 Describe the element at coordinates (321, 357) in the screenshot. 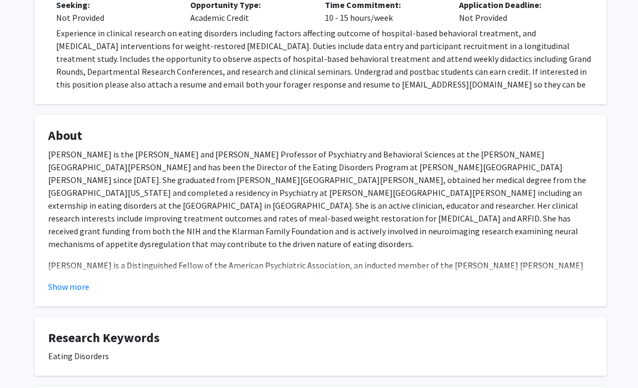

I see `div: Eating Disorders` at that location.